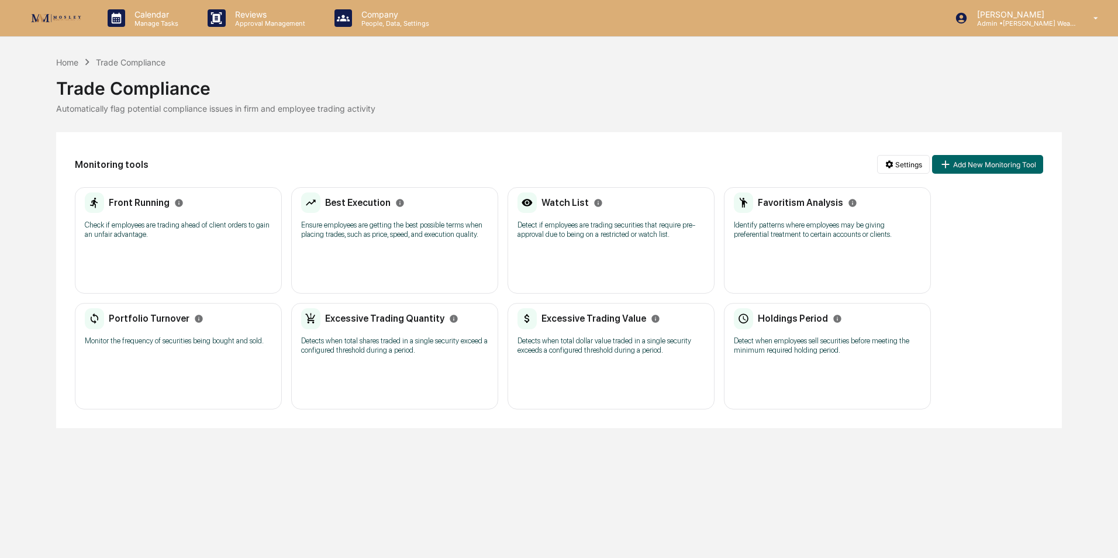 This screenshot has height=558, width=1118. I want to click on p: Detects when total dollar value traded in a single security exceeds a configured threshold during..., so click(611, 346).